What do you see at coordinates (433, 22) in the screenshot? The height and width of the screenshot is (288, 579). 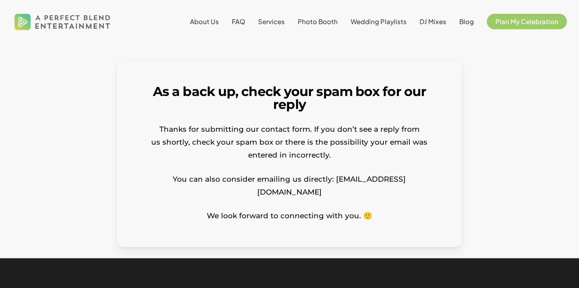 I see `a: DJ Mixes` at bounding box center [433, 22].